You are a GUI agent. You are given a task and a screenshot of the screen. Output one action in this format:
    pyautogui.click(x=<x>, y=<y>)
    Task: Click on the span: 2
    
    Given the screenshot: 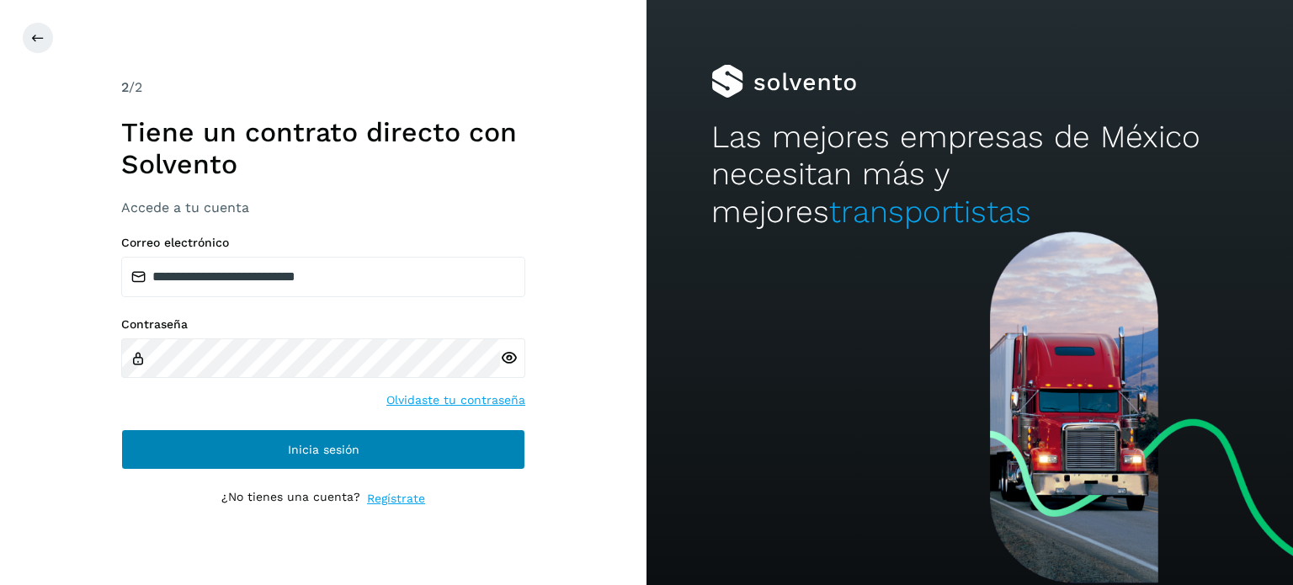 What is the action you would take?
    pyautogui.click(x=125, y=87)
    